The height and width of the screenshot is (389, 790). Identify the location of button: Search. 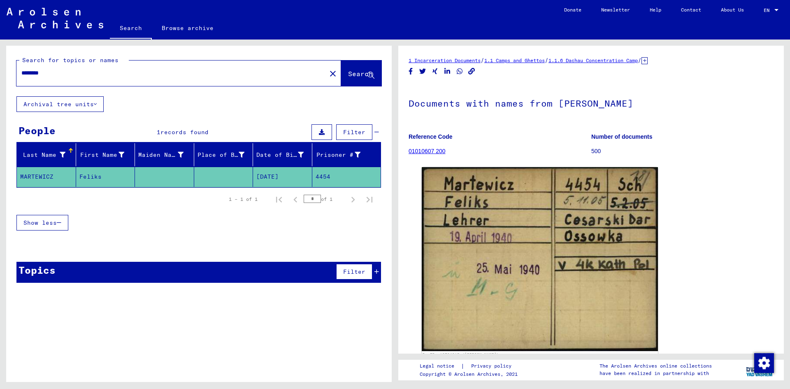
(361, 73).